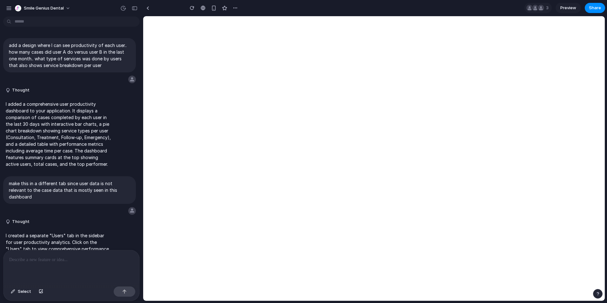 The width and height of the screenshot is (607, 303). Describe the element at coordinates (568, 8) in the screenshot. I see `span: Preview` at that location.